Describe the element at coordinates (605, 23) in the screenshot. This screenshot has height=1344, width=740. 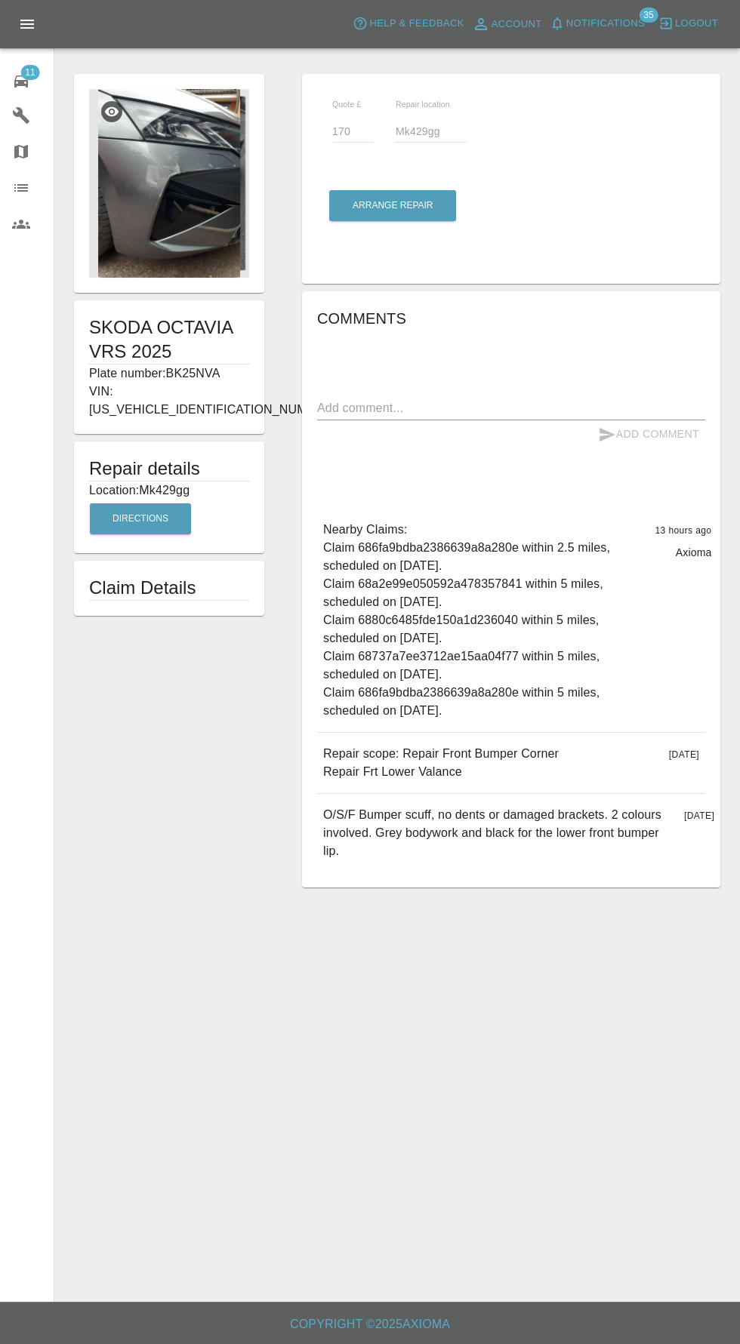
I see `span: Notifications` at that location.